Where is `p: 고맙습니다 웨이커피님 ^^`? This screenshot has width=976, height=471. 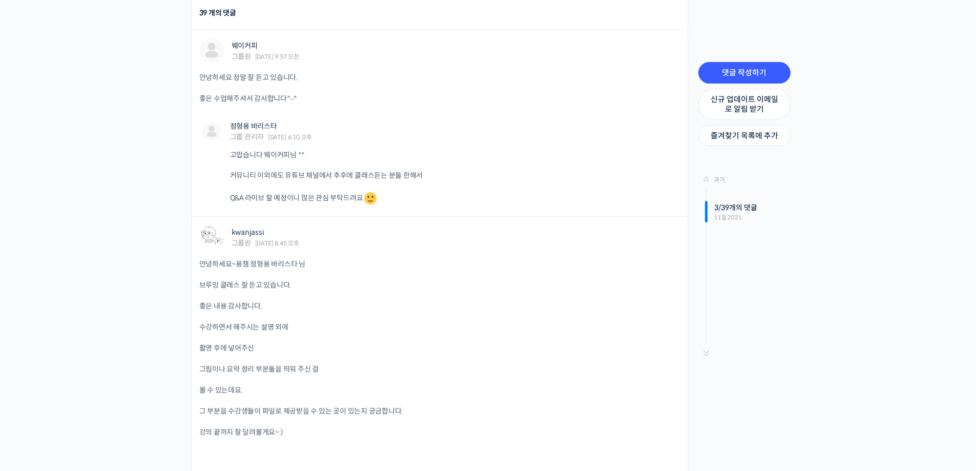
p: 고맙습니다 웨이커피님 ^^ is located at coordinates (450, 155).